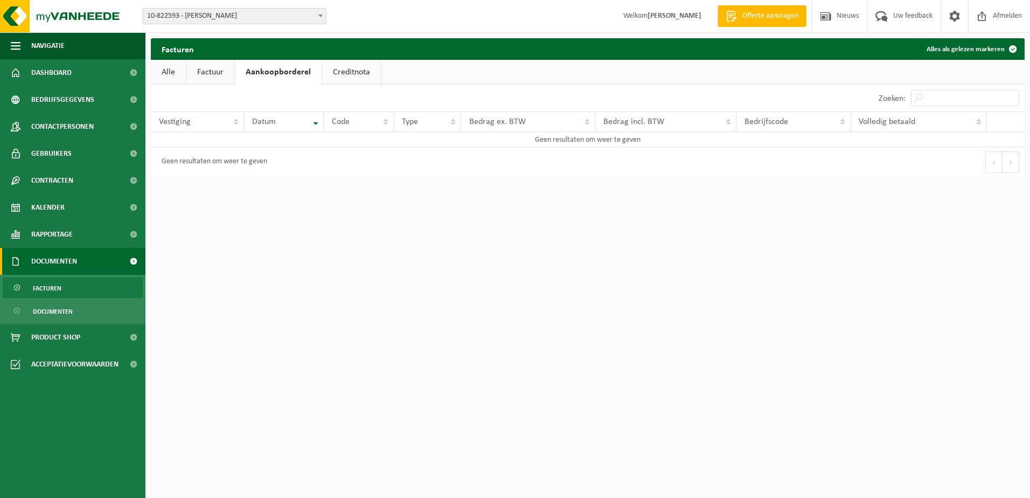 The height and width of the screenshot is (498, 1030). I want to click on span: Navigatie, so click(48, 46).